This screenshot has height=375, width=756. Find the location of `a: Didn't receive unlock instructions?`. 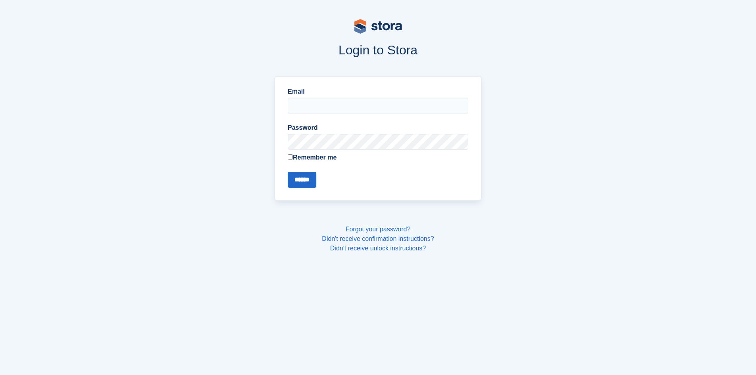

a: Didn't receive unlock instructions? is located at coordinates (378, 248).